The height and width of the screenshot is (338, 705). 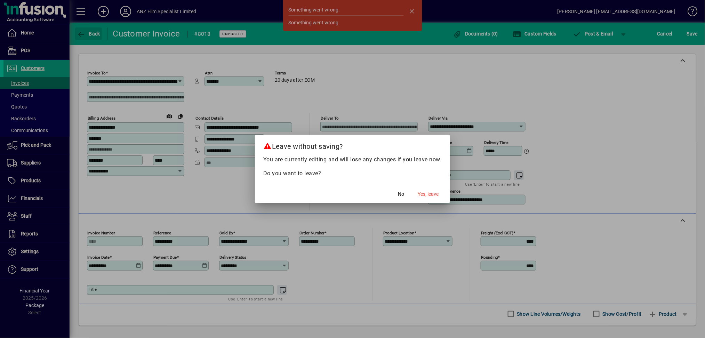 I want to click on p: Do you want to leave?, so click(x=353, y=174).